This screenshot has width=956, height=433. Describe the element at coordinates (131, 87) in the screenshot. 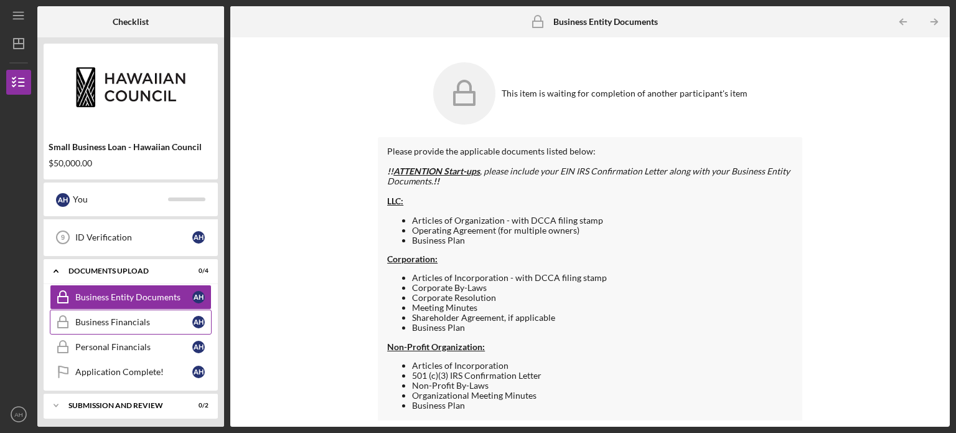

I see `img: Product logo` at that location.